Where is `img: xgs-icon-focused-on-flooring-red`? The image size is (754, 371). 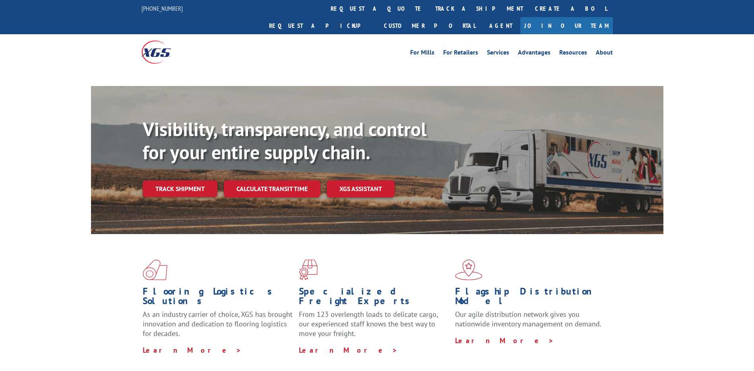
img: xgs-icon-focused-on-flooring-red is located at coordinates (308, 270).